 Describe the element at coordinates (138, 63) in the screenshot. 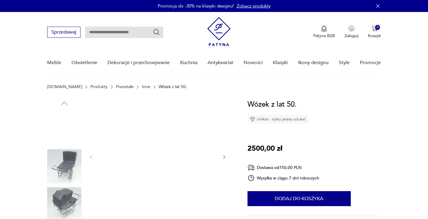

I see `a: Dekoracje i przechowywanie` at that location.